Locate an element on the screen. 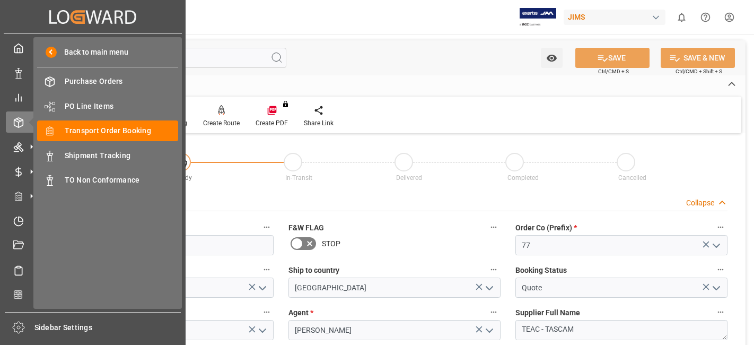 The image size is (754, 345). a: PO Line Items is located at coordinates (108, 106).